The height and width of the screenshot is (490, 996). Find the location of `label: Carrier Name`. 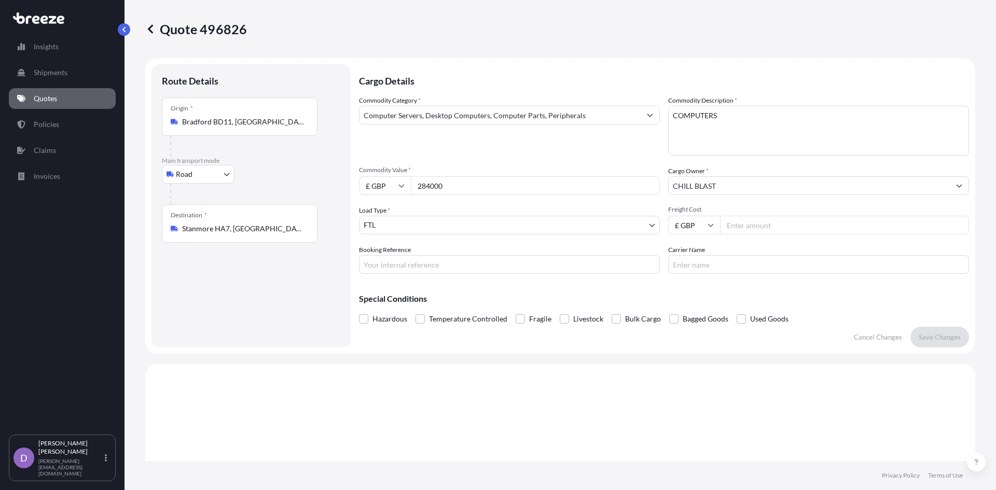

label: Carrier Name is located at coordinates (686, 250).